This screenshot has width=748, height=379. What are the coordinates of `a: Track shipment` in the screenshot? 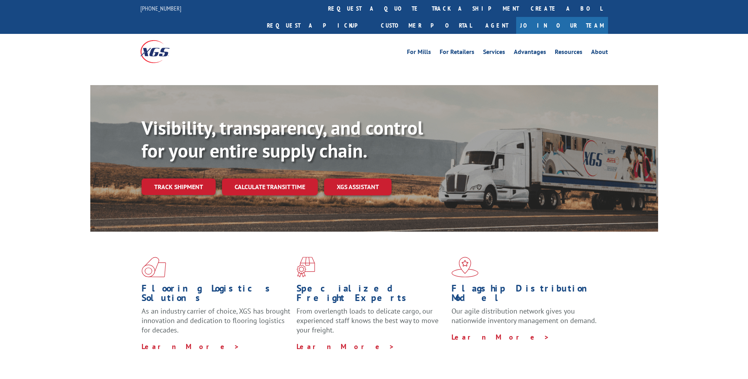 It's located at (179, 187).